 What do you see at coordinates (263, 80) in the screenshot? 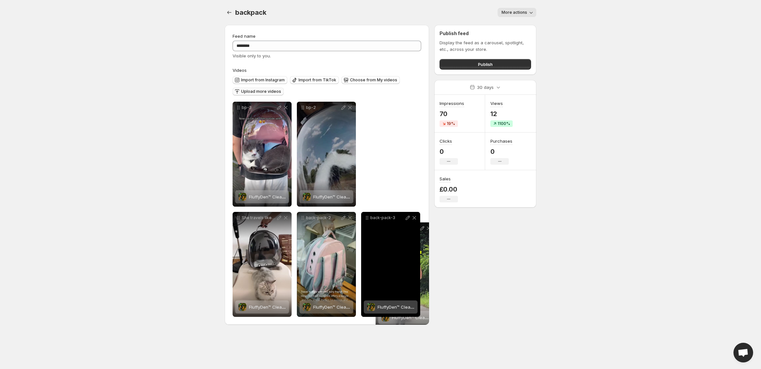
I see `span: Import from Instagram` at bounding box center [263, 80].